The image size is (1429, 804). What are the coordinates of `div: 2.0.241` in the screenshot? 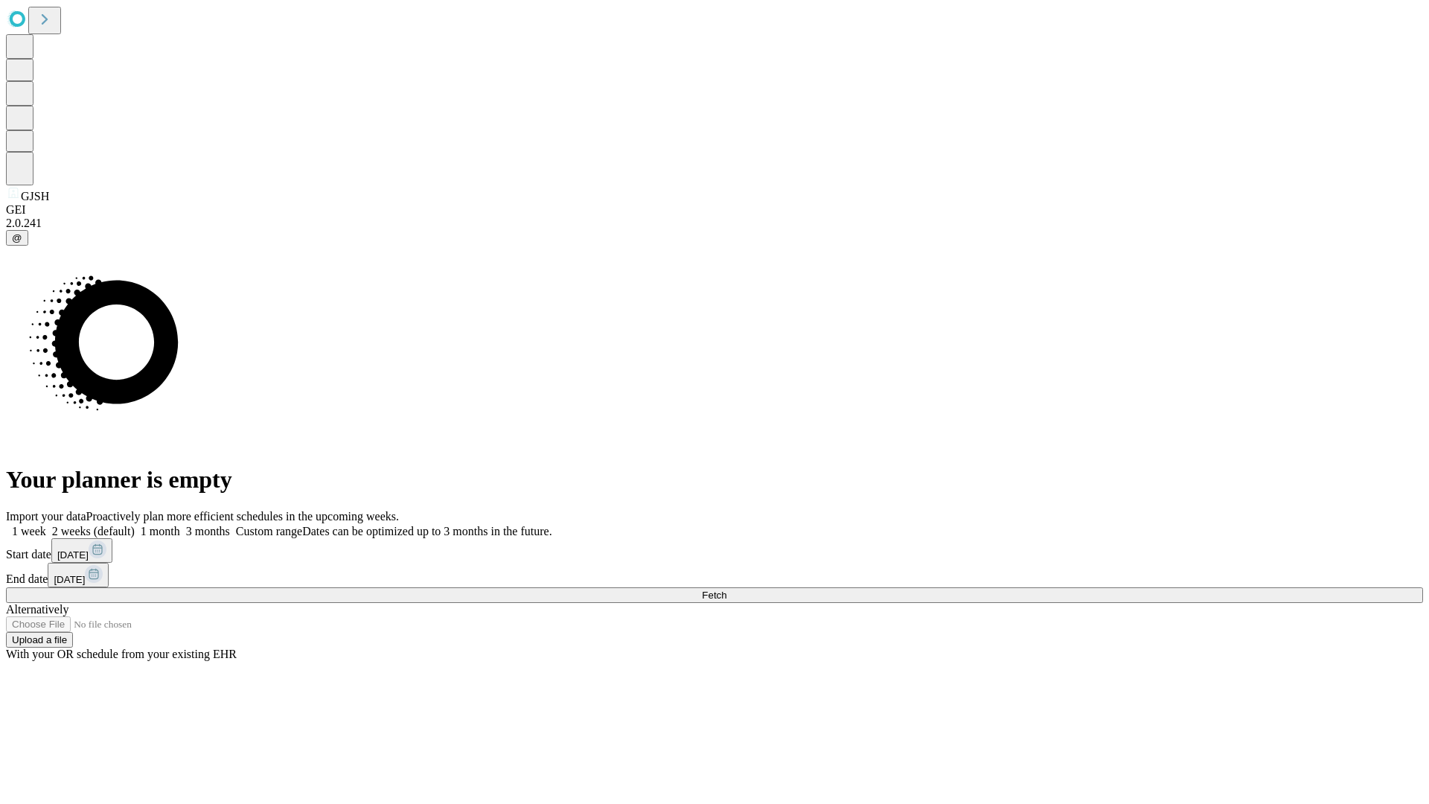 It's located at (714, 223).